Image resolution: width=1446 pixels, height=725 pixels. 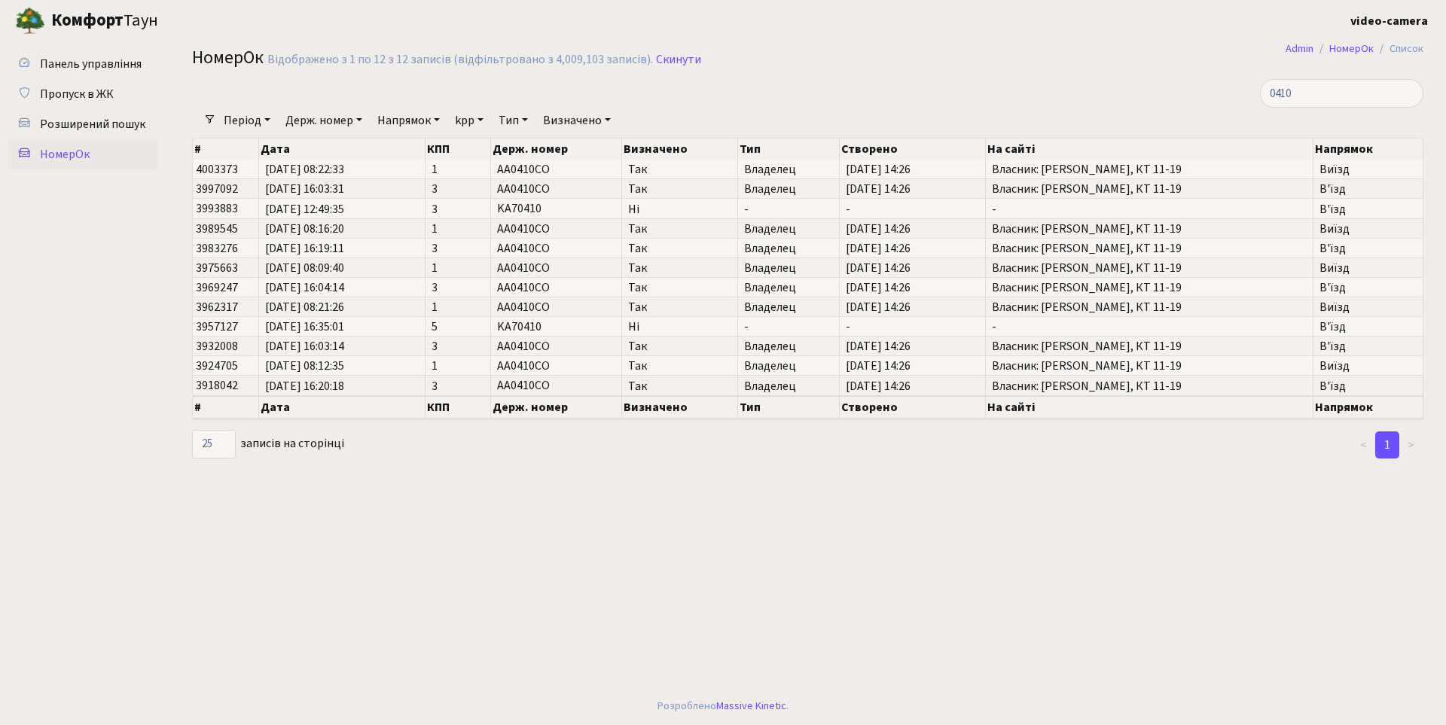 What do you see at coordinates (458, 149) in the screenshot?
I see `th: КПП` at bounding box center [458, 149].